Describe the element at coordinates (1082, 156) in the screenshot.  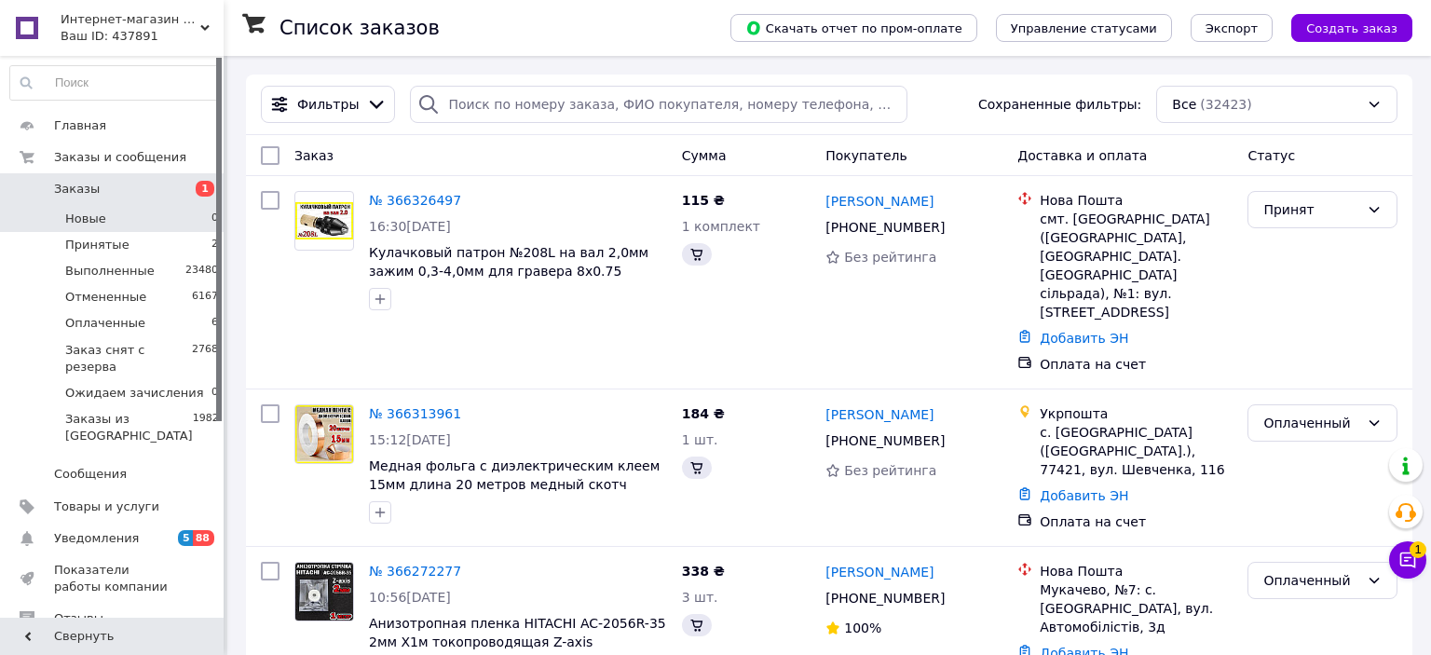
I see `span: Доставка и оплата` at that location.